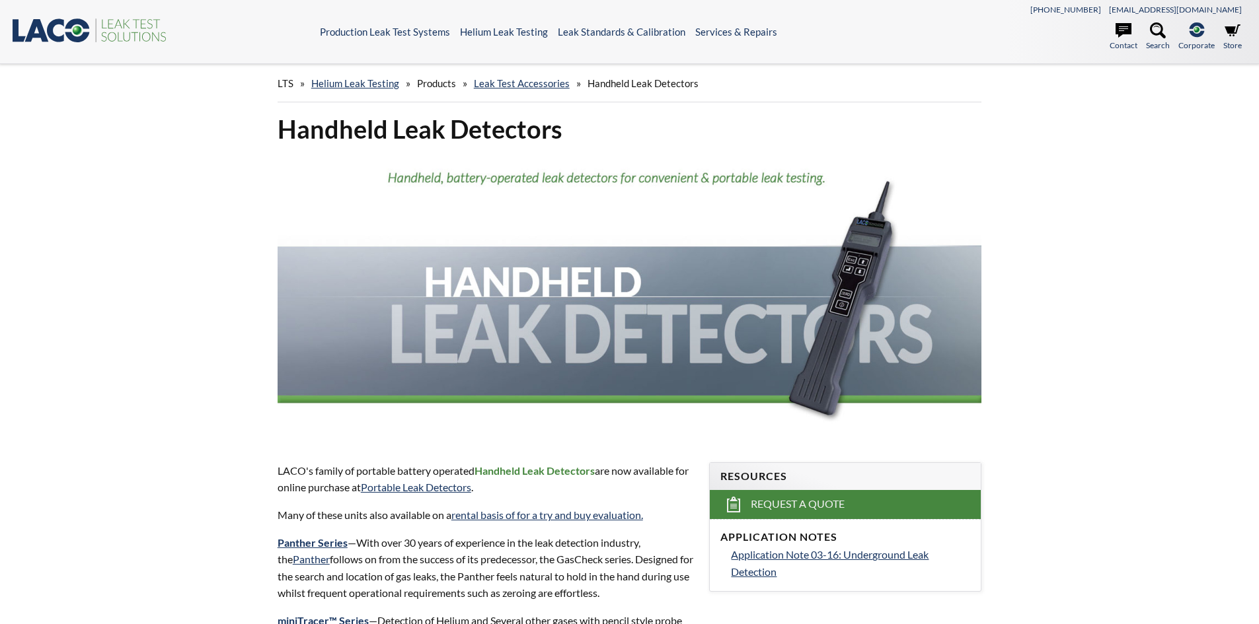  What do you see at coordinates (850, 563) in the screenshot?
I see `a: Application Note 03-16: Underground Leak Detection` at bounding box center [850, 563].